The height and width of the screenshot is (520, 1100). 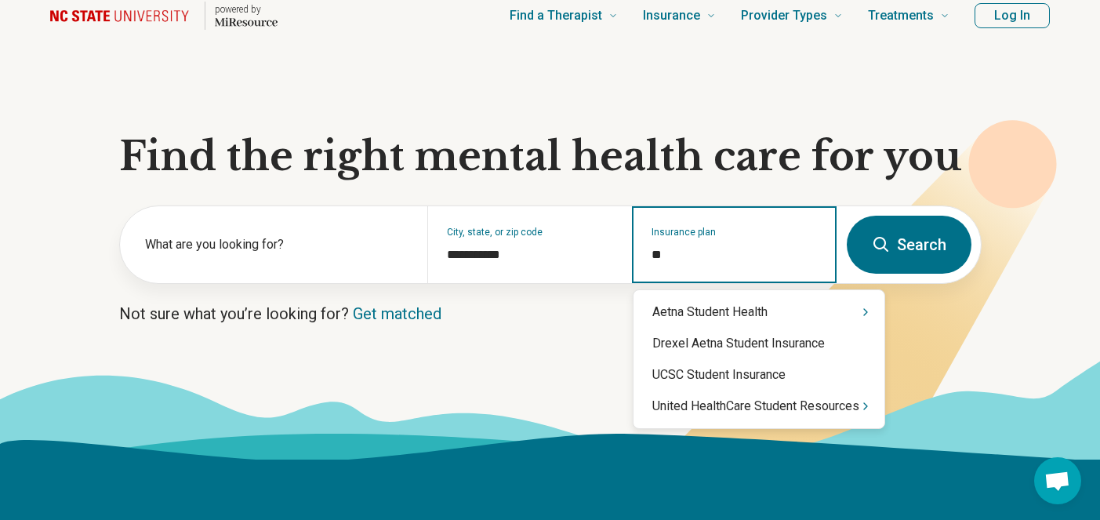 What do you see at coordinates (1058, 481) in the screenshot?
I see `div: Open chat` at bounding box center [1058, 481].